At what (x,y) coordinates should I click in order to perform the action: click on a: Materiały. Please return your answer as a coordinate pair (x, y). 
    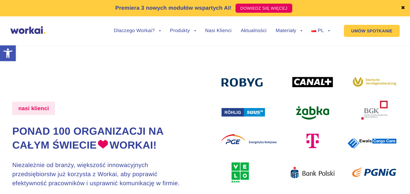
    Looking at the image, I should click on (289, 31).